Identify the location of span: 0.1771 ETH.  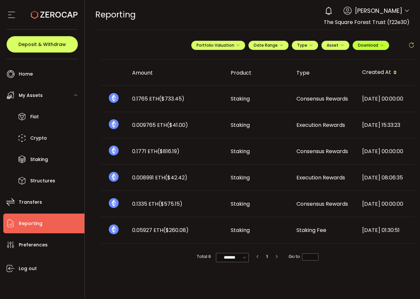
(156, 151).